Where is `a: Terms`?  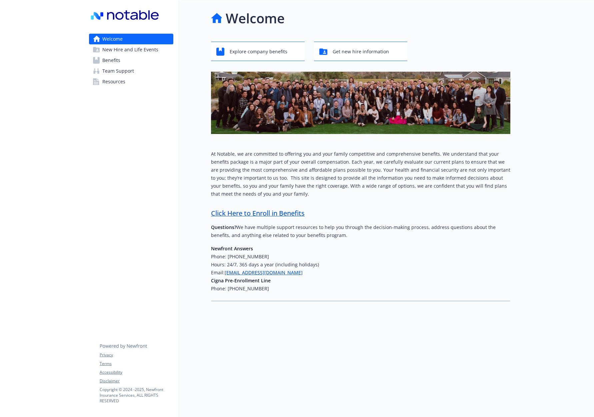 a: Terms is located at coordinates (136, 363).